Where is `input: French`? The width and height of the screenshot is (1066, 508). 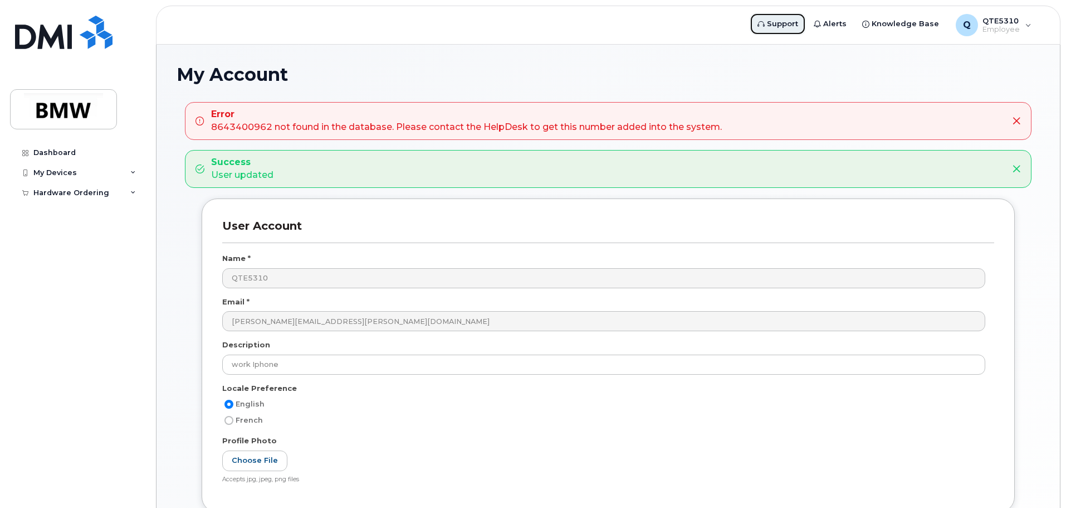
input: French is located at coordinates (229, 420).